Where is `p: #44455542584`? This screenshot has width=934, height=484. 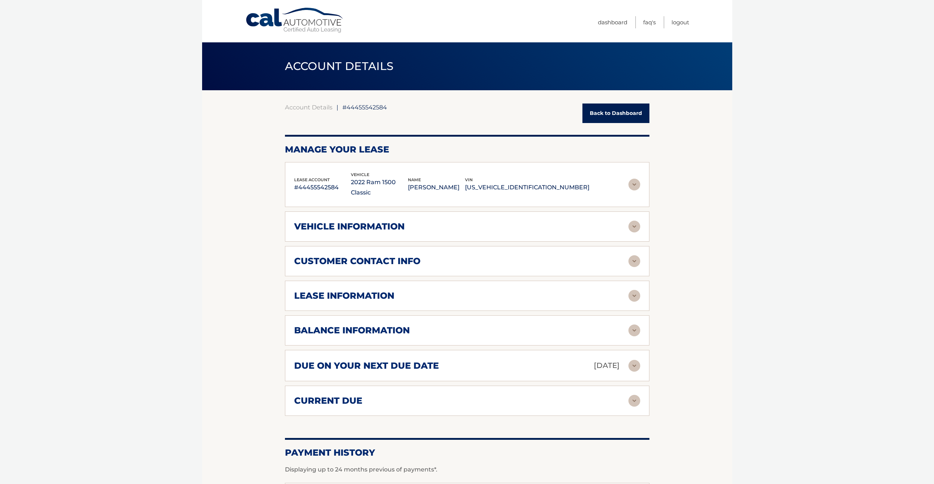
p: #44455542584 is located at coordinates (322, 187).